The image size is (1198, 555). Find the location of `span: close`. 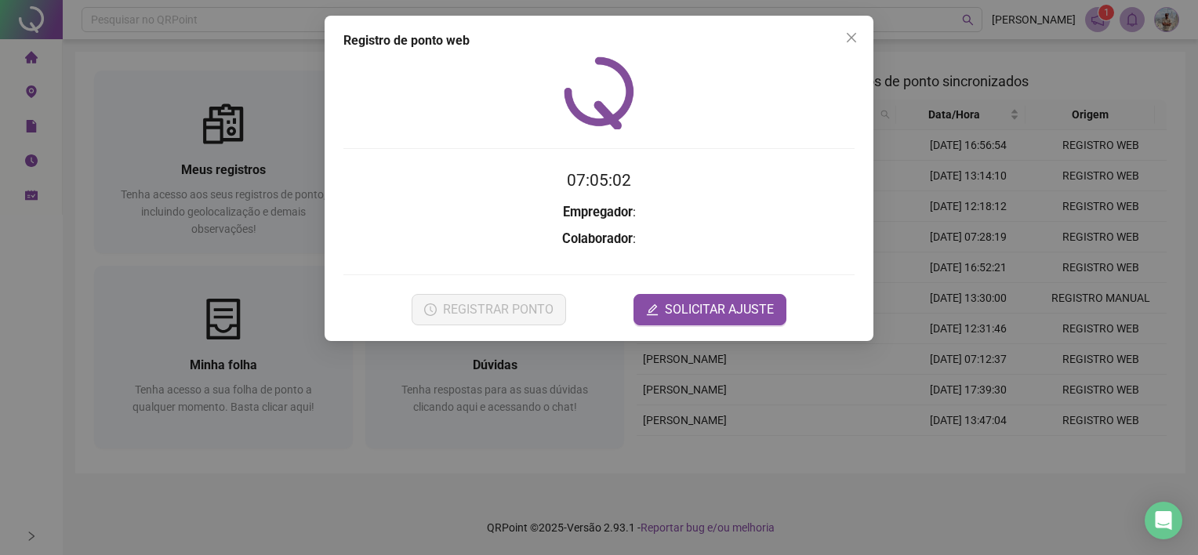

span: close is located at coordinates (851, 38).